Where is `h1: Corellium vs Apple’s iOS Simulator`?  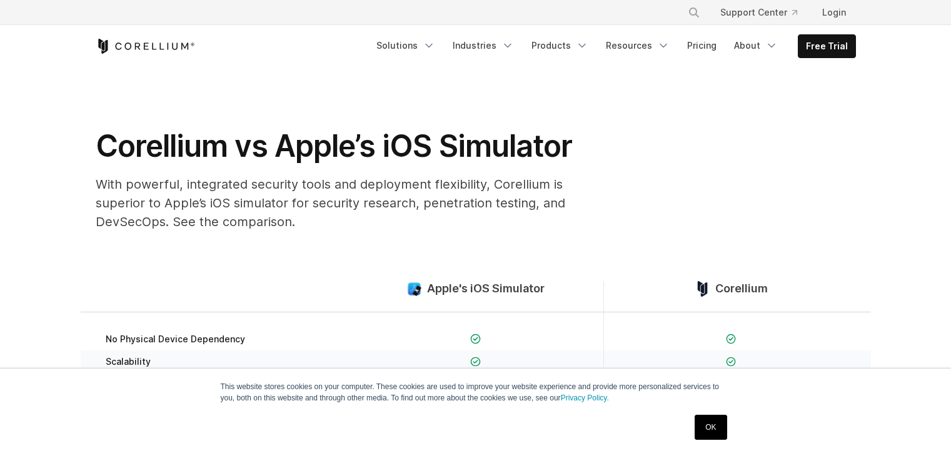
h1: Corellium vs Apple’s iOS Simulator is located at coordinates (346, 146).